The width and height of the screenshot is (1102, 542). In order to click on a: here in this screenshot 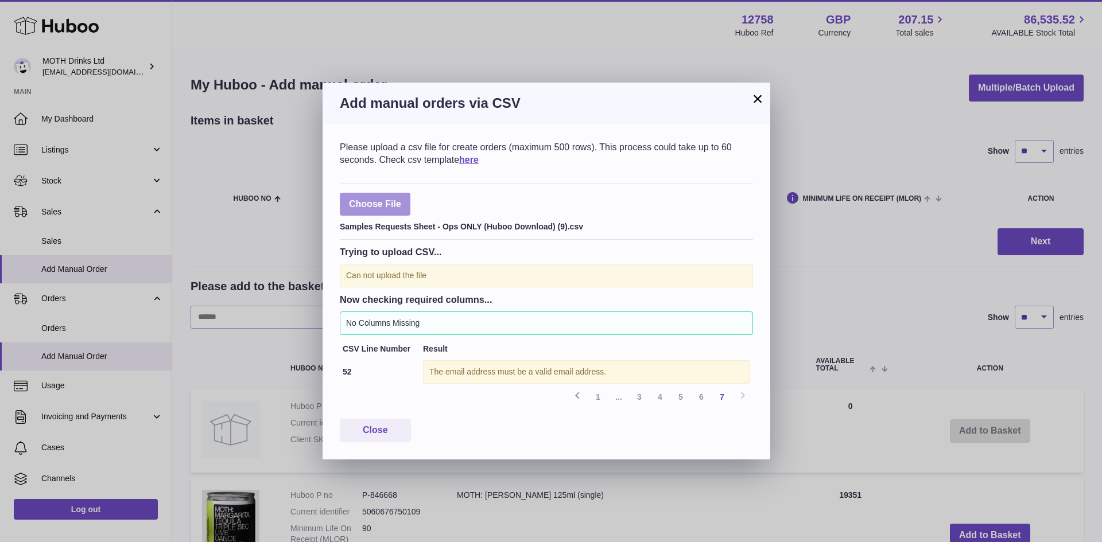, I will do `click(469, 160)`.